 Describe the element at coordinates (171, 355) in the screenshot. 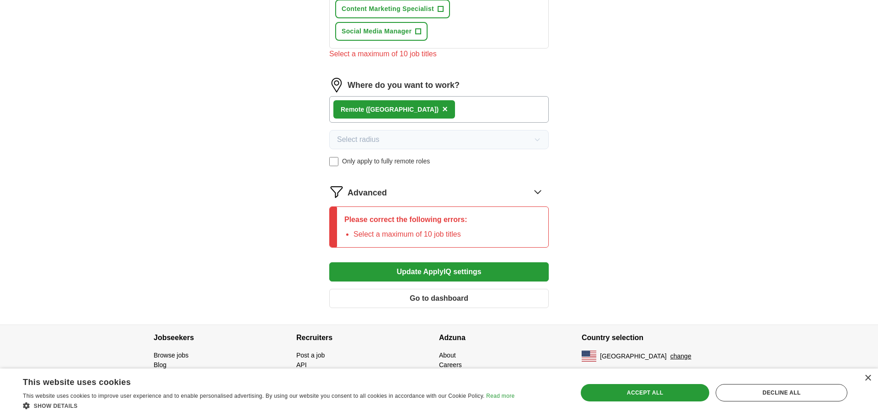

I see `a: Browse jobs` at that location.